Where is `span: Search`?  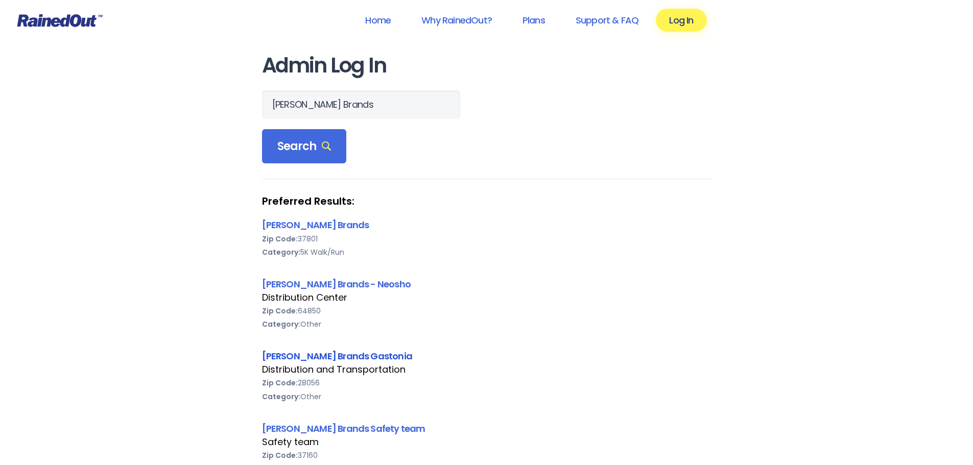 span: Search is located at coordinates (304, 147).